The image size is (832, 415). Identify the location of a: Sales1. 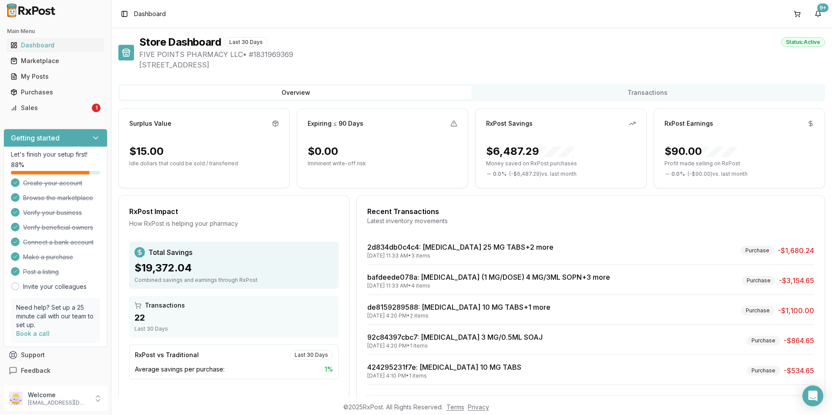
(55, 108).